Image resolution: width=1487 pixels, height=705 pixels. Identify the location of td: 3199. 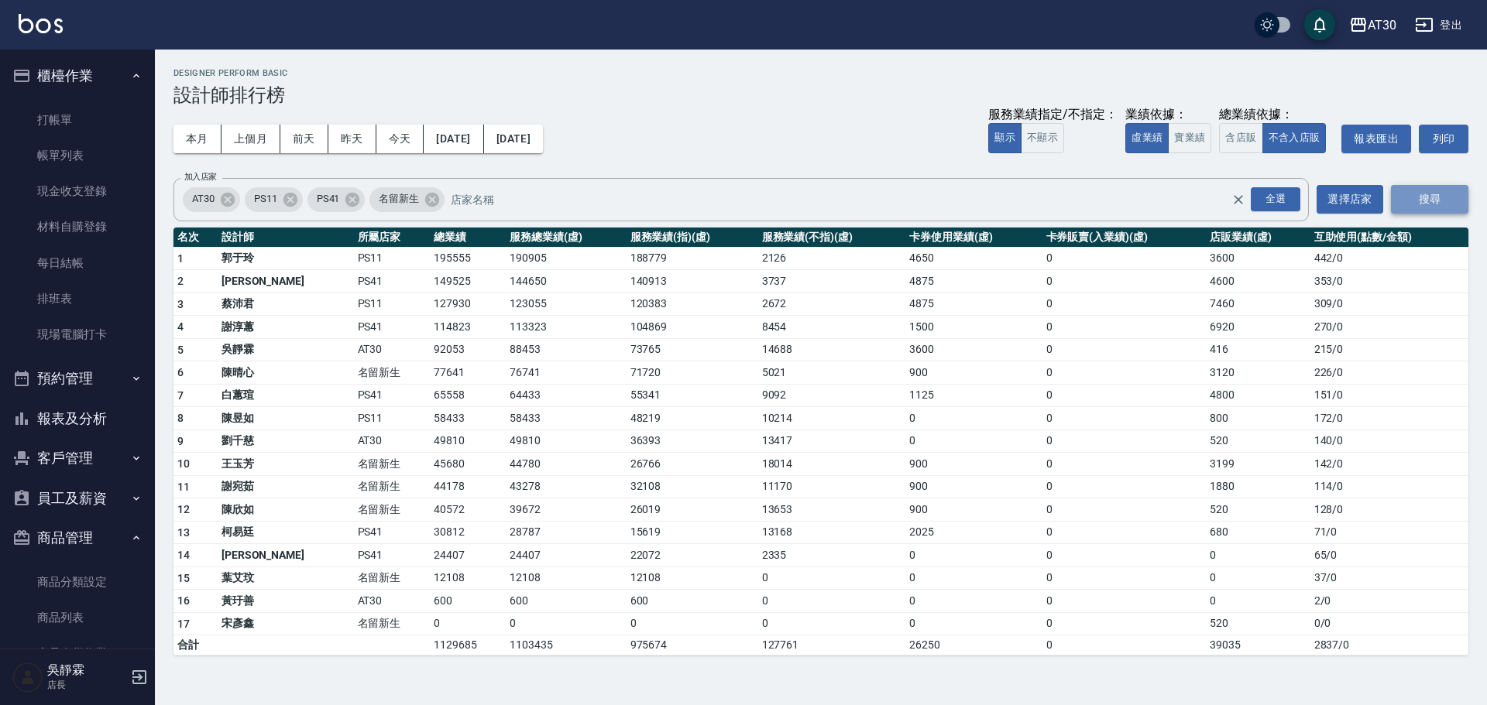
(1258, 465).